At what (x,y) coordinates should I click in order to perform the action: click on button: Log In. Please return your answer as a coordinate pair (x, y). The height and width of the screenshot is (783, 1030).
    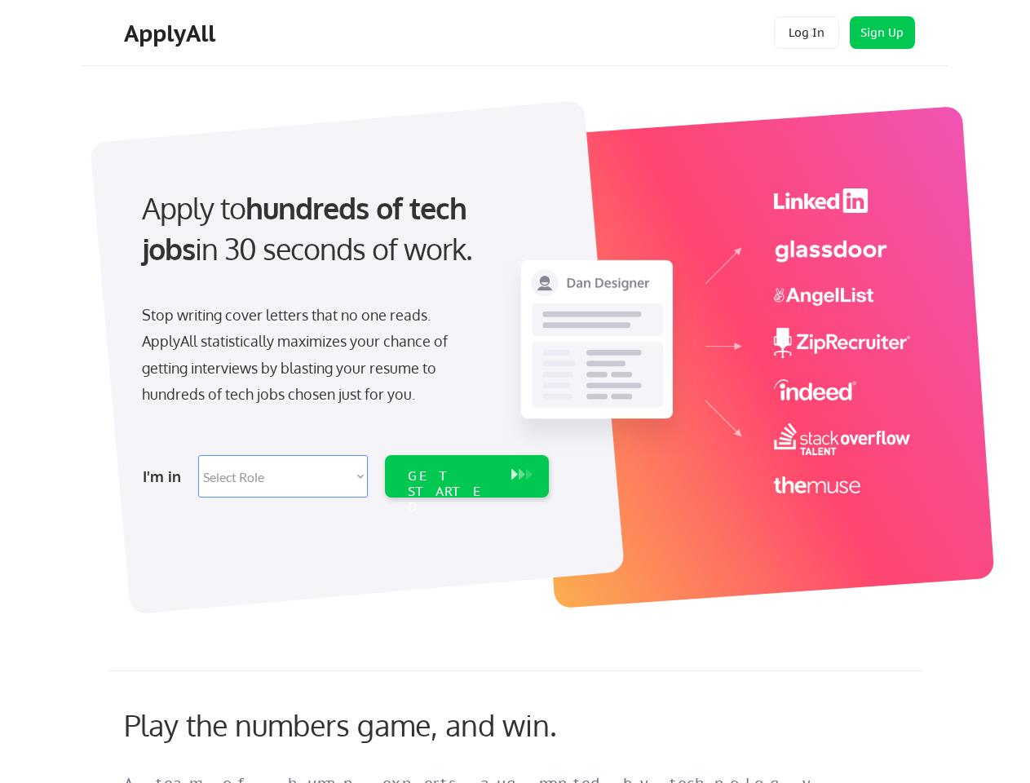
    Looking at the image, I should click on (807, 33).